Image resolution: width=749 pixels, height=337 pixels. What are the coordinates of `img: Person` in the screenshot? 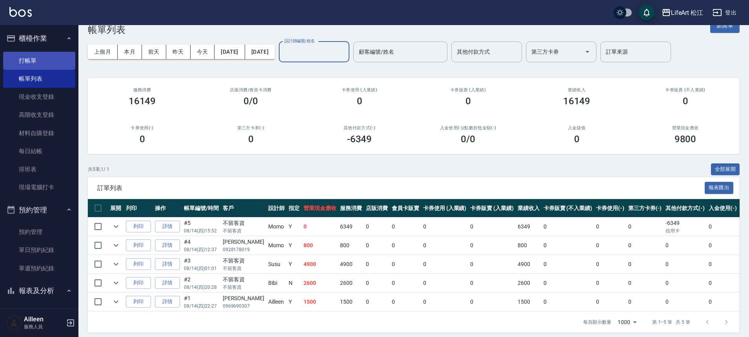 It's located at (14, 323).